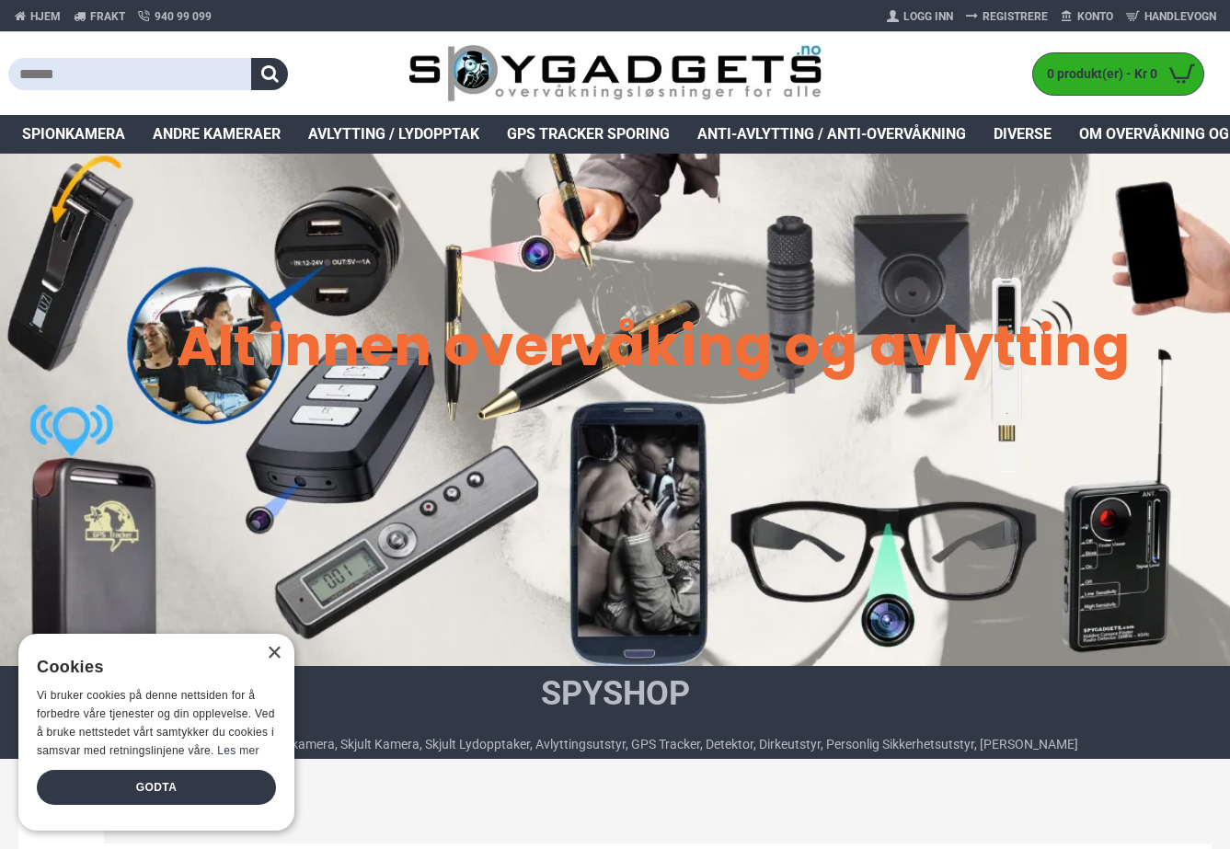 The width and height of the screenshot is (1230, 849). What do you see at coordinates (1015, 17) in the screenshot?
I see `span: Registrere` at bounding box center [1015, 17].